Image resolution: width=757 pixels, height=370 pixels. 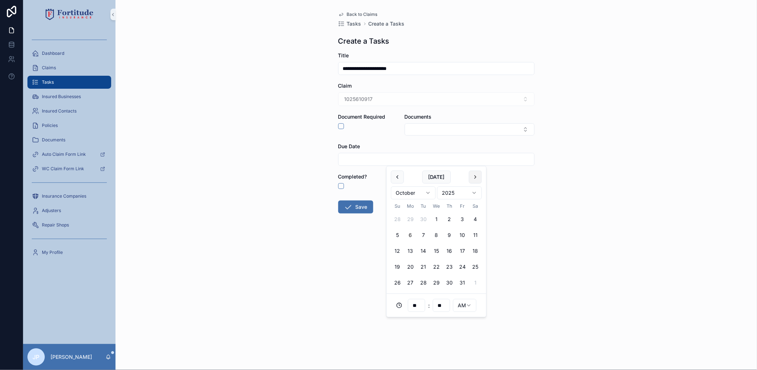 What do you see at coordinates (423, 267) in the screenshot?
I see `button: Tuesday, October 21st, 2025` at bounding box center [423, 267].